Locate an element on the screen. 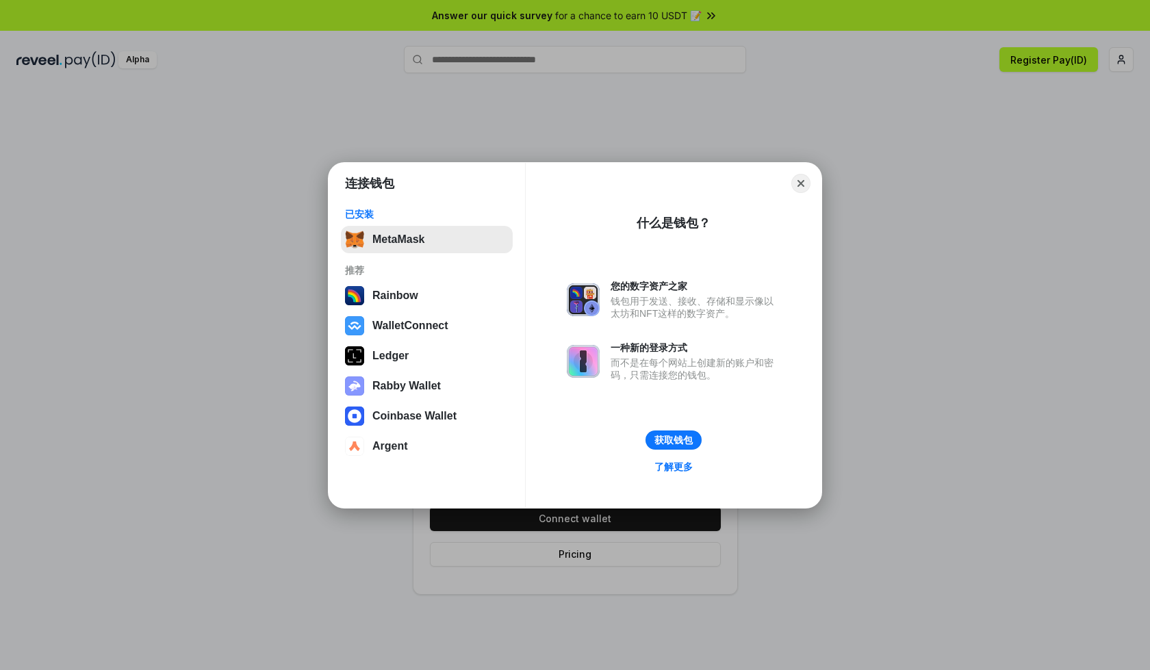 The height and width of the screenshot is (670, 1150). img: svg+xml,%3Csvg%20width%3D%22120%22%20height%3D%22120%22%20viewBox%3D%220%200%20120%20120%22%20fil... is located at coordinates (355, 296).